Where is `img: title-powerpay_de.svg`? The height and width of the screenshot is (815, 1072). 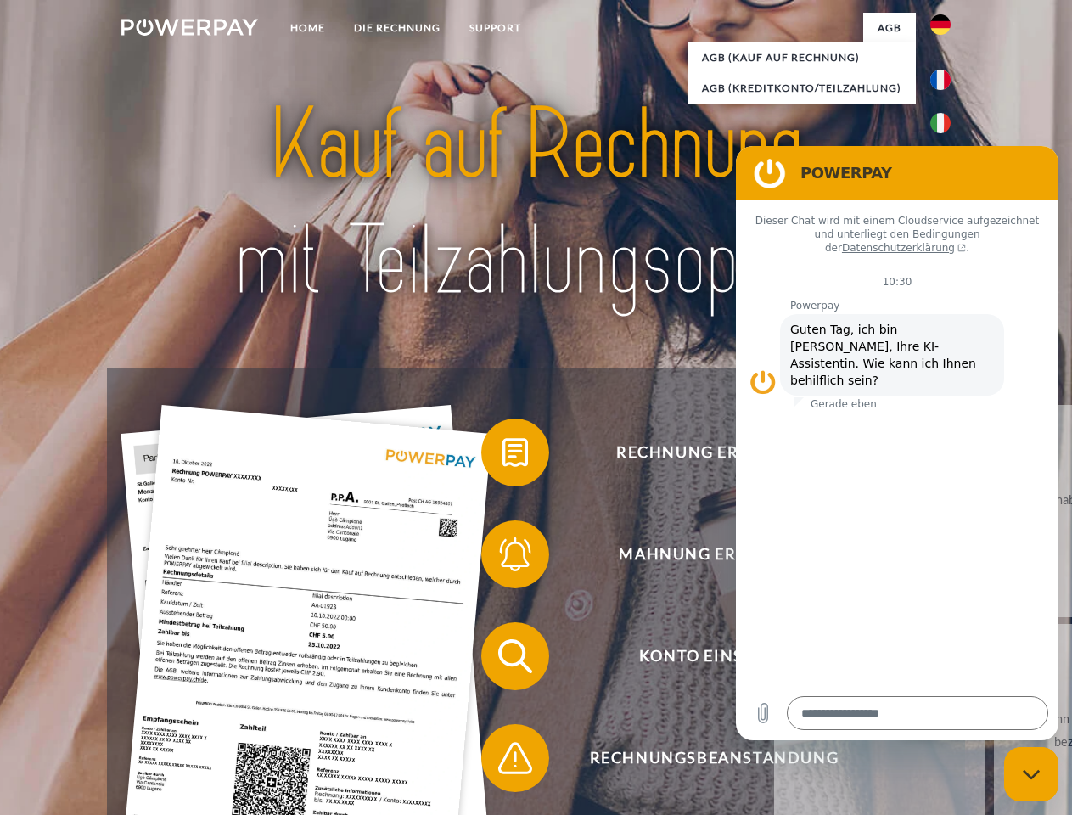
img: title-powerpay_de.svg is located at coordinates (536, 203).